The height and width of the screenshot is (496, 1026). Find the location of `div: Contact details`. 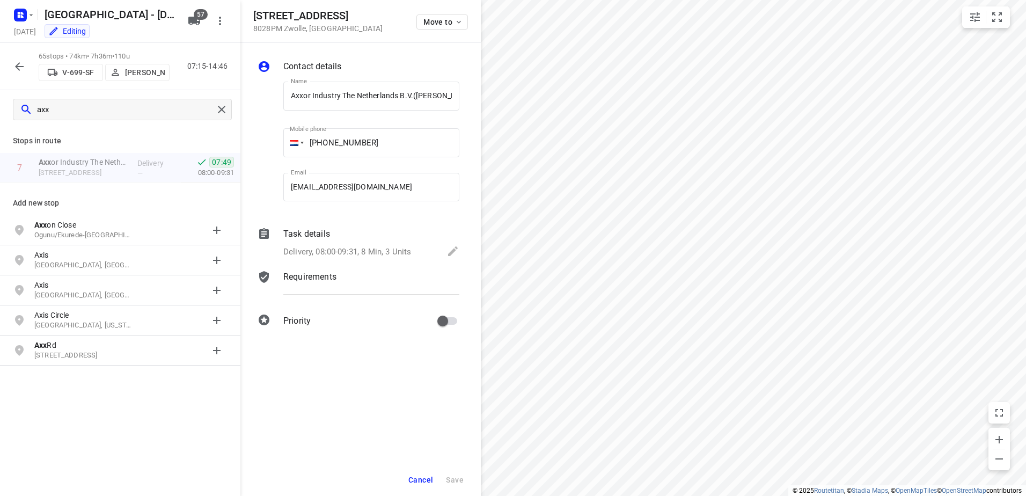

div: Contact details is located at coordinates (358, 68).